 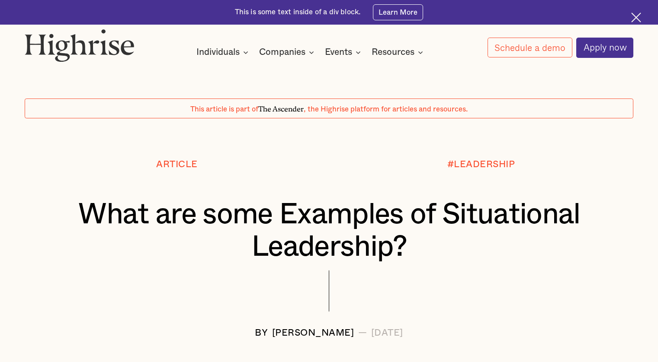 I want to click on h1: What are some Examples of Situational Leadership?, so click(x=329, y=231).